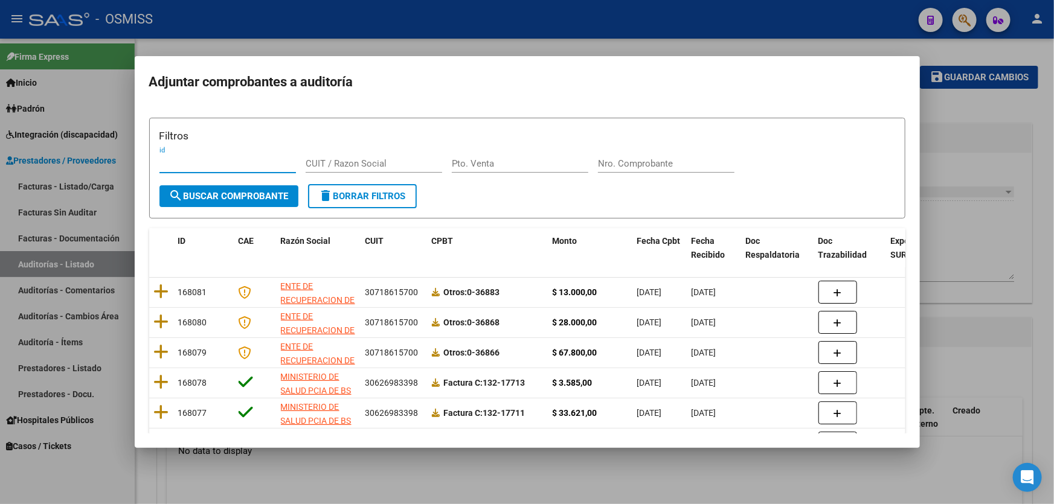 The image size is (1054, 504). What do you see at coordinates (193, 292) in the screenshot?
I see `span: 168081` at bounding box center [193, 292].